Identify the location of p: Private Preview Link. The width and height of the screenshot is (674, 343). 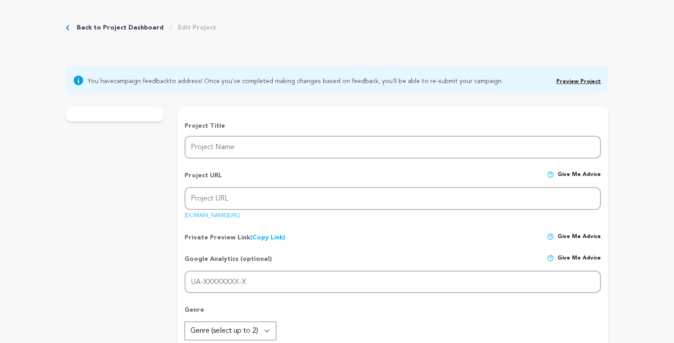
(235, 237).